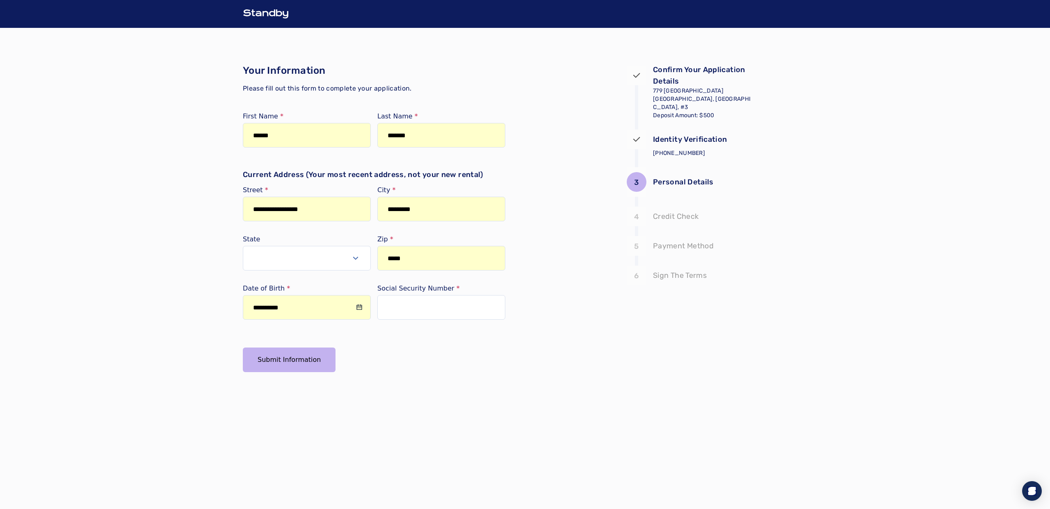 The image size is (1050, 509). I want to click on span: Your Information, so click(284, 71).